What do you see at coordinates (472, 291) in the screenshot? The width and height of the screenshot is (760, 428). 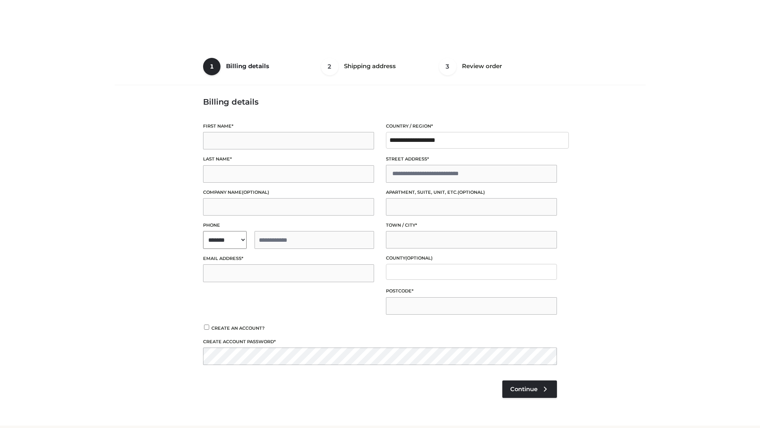 I see `label: Postcode` at bounding box center [472, 291].